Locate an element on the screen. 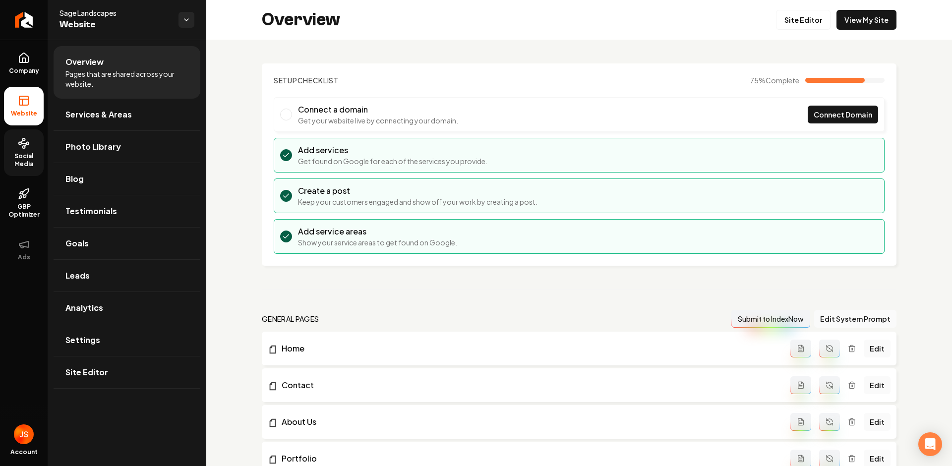  a: Blog is located at coordinates (127, 179).